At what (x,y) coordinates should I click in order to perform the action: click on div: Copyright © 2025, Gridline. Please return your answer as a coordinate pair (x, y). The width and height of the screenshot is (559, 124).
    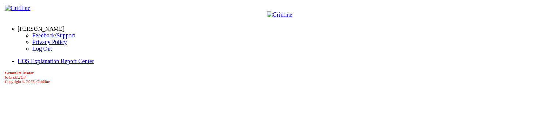
    Looking at the image, I should click on (281, 77).